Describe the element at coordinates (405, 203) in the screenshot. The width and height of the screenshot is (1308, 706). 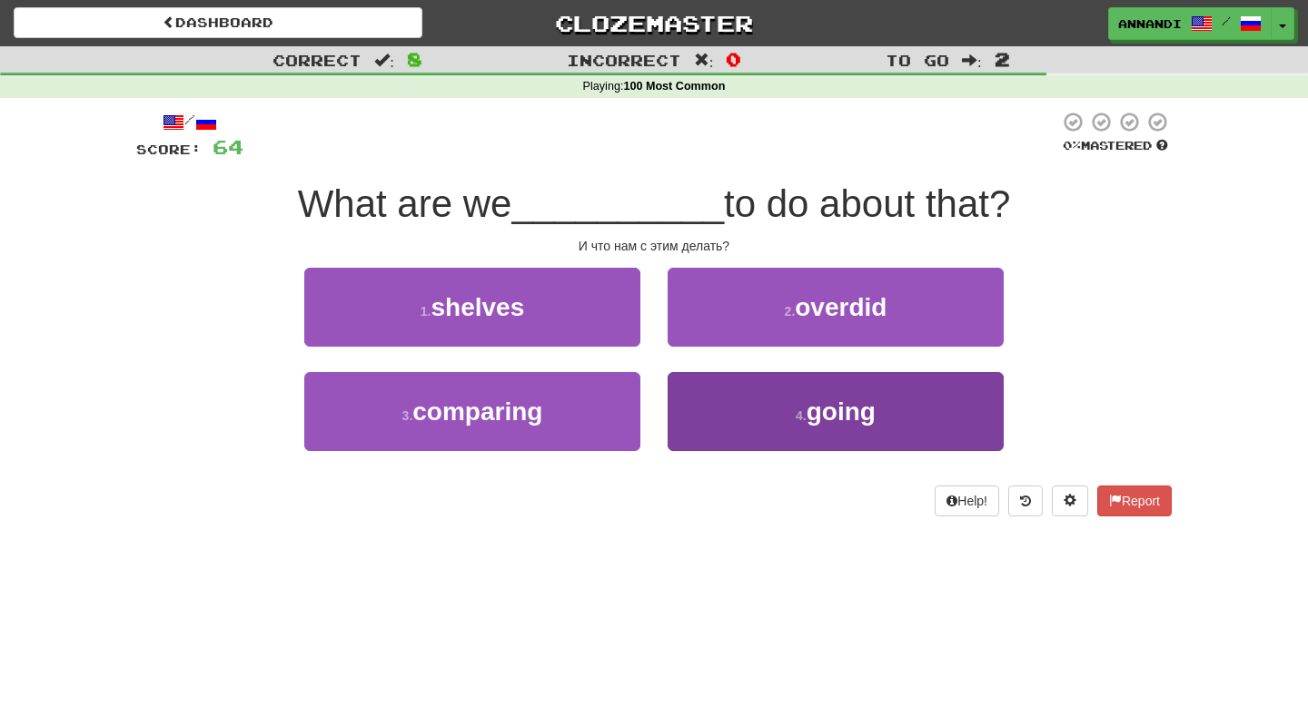
I see `span: What are we` at that location.